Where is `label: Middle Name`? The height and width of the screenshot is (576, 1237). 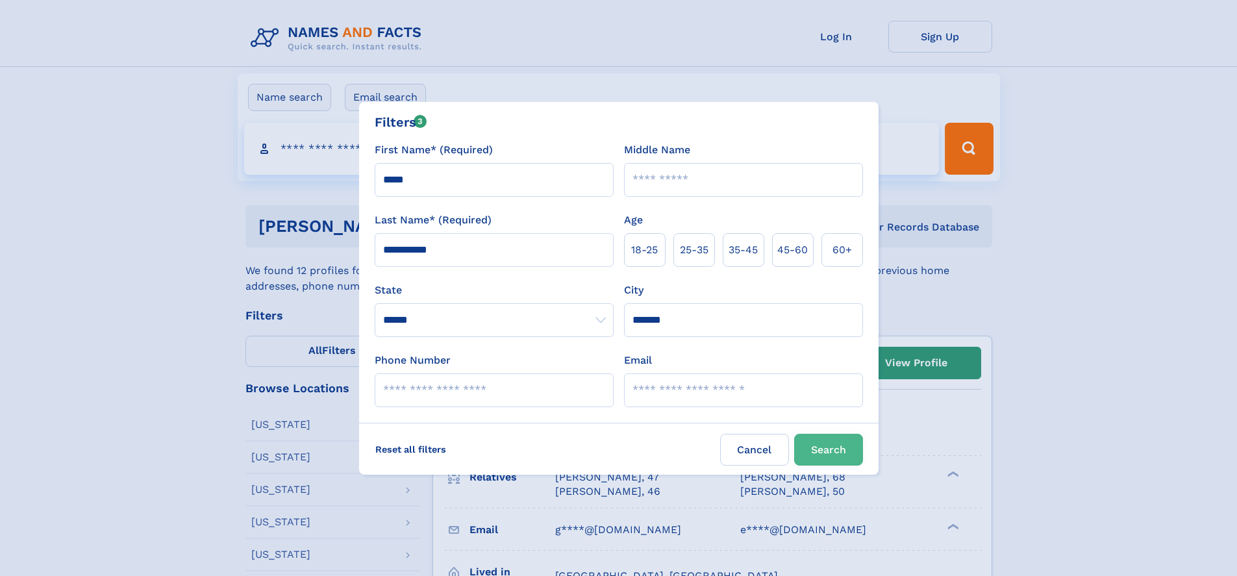 label: Middle Name is located at coordinates (657, 150).